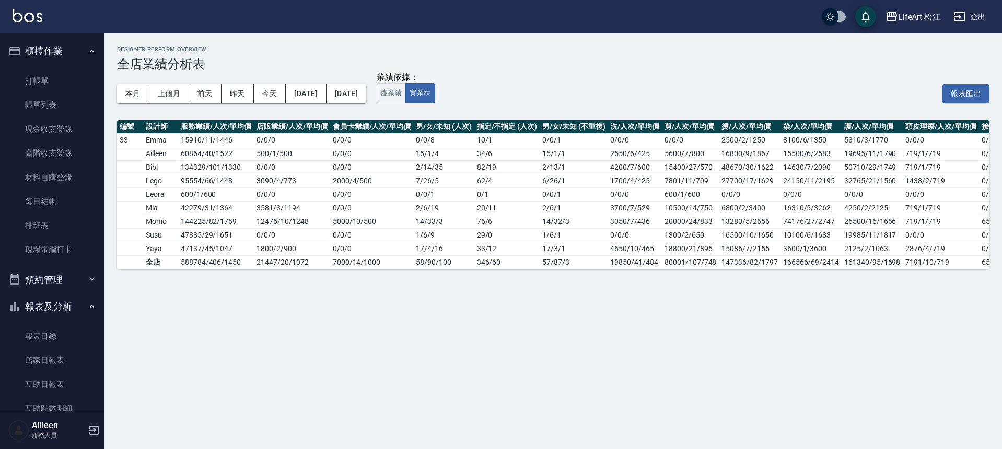 This screenshot has height=449, width=1002. Describe the element at coordinates (52, 361) in the screenshot. I see `a: 店家日報表` at that location.